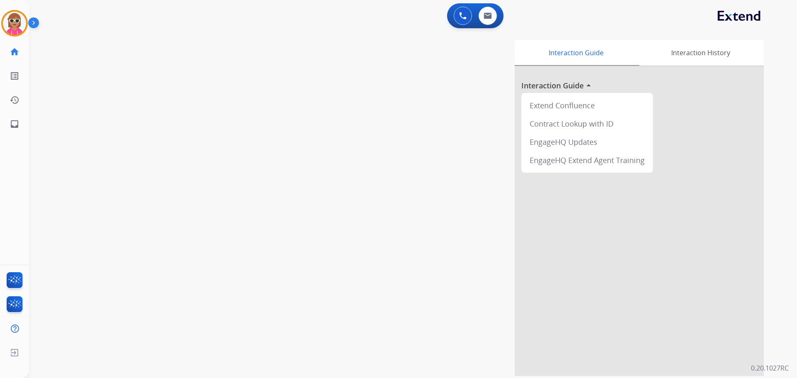  I want to click on p: 0.20.1027RC, so click(769, 368).